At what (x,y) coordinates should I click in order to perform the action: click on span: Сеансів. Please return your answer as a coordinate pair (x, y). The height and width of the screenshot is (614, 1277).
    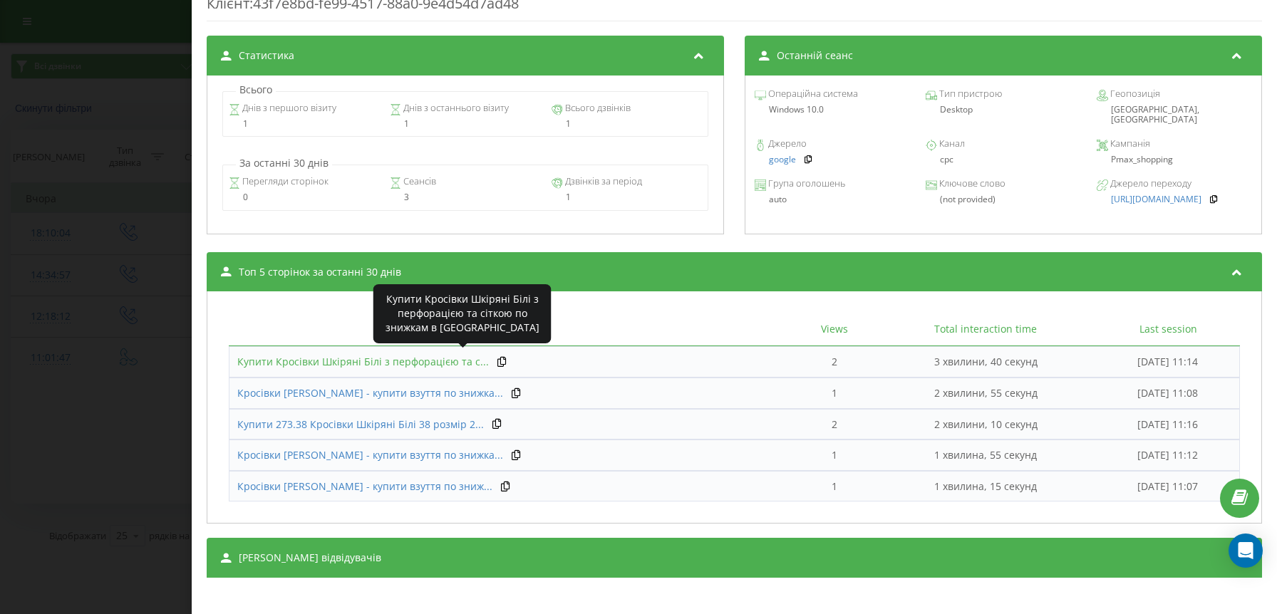
    Looking at the image, I should click on (418, 182).